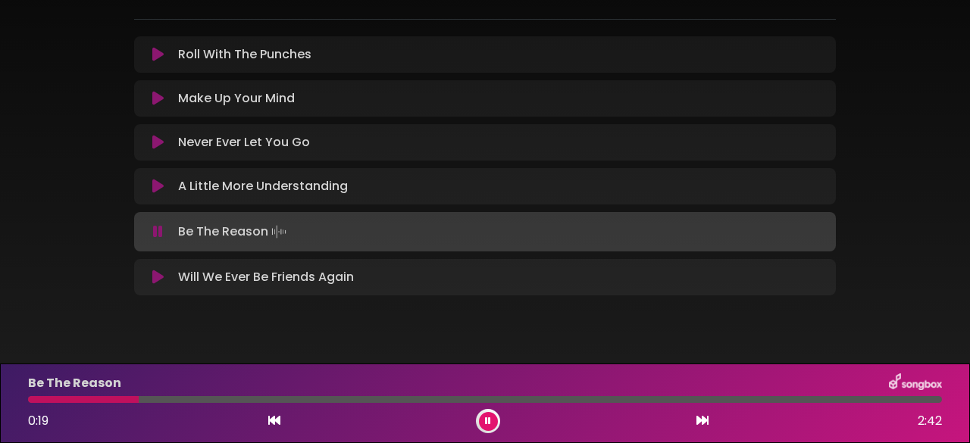 This screenshot has width=970, height=443. Describe the element at coordinates (244, 143) in the screenshot. I see `p: Never Ever Let You Go` at that location.